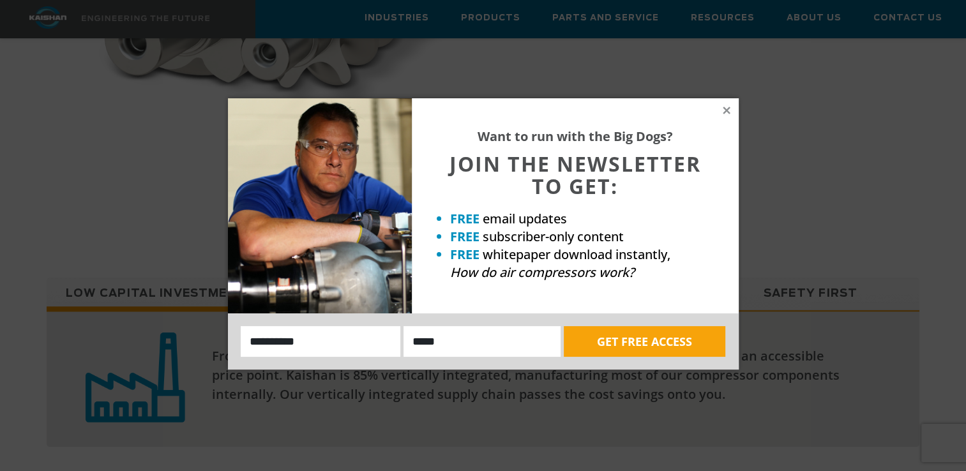 This screenshot has height=471, width=966. What do you see at coordinates (525, 218) in the screenshot?
I see `span: email updates` at bounding box center [525, 218].